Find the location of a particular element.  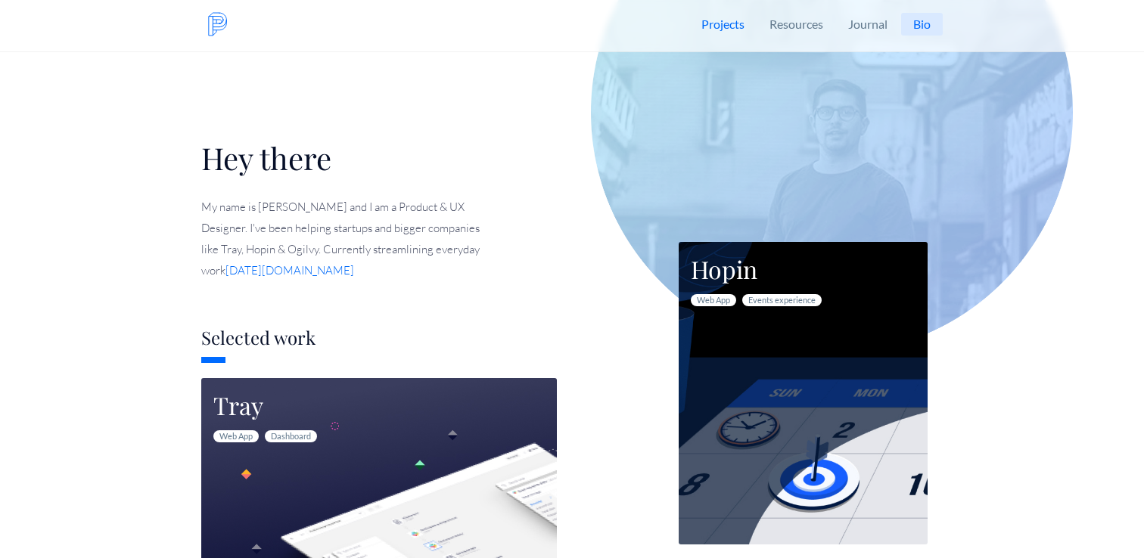

span: Dashboard is located at coordinates (291, 437).